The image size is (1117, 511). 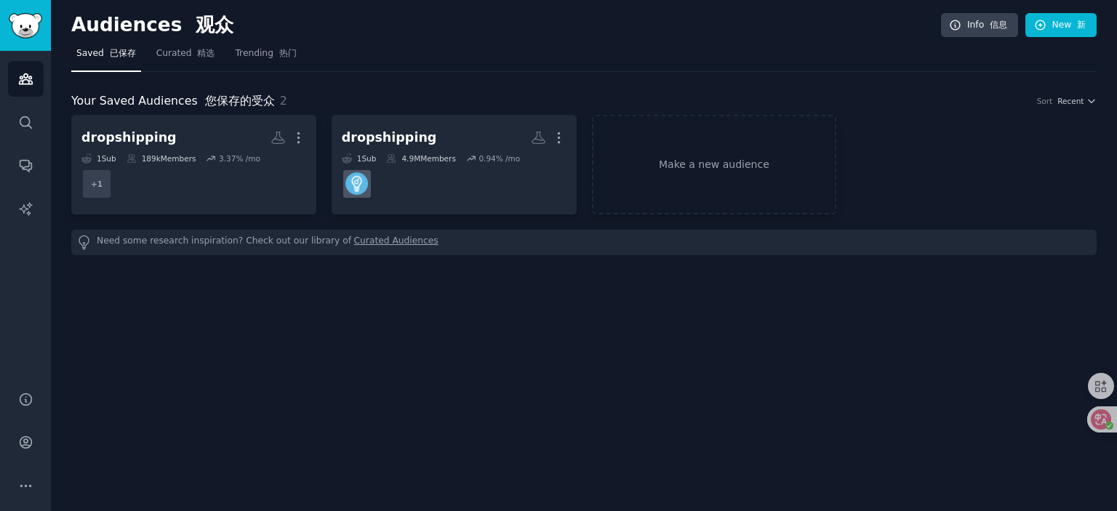 I want to click on div: 3.37 % /mo, so click(x=239, y=158).